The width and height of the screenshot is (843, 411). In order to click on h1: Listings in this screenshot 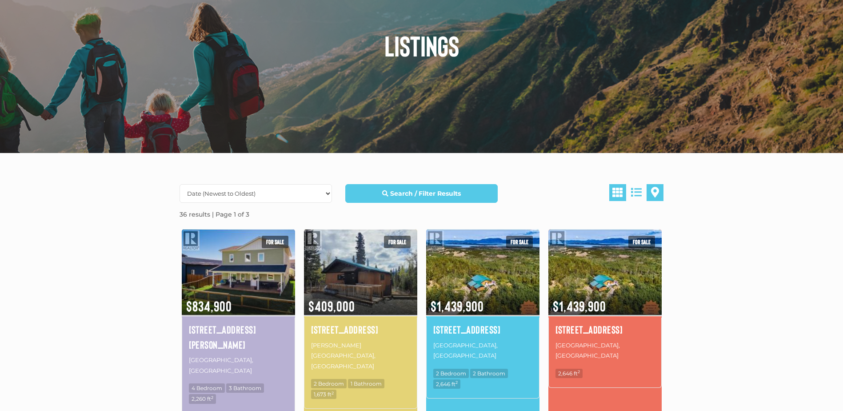, I will do `click(422, 45)`.